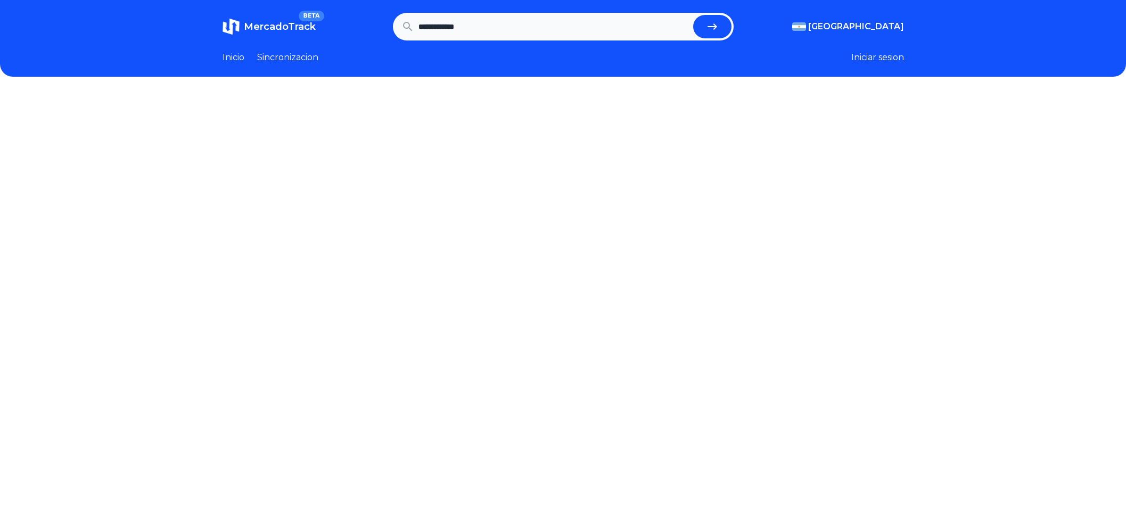  Describe the element at coordinates (799, 27) in the screenshot. I see `img: Argentina` at that location.